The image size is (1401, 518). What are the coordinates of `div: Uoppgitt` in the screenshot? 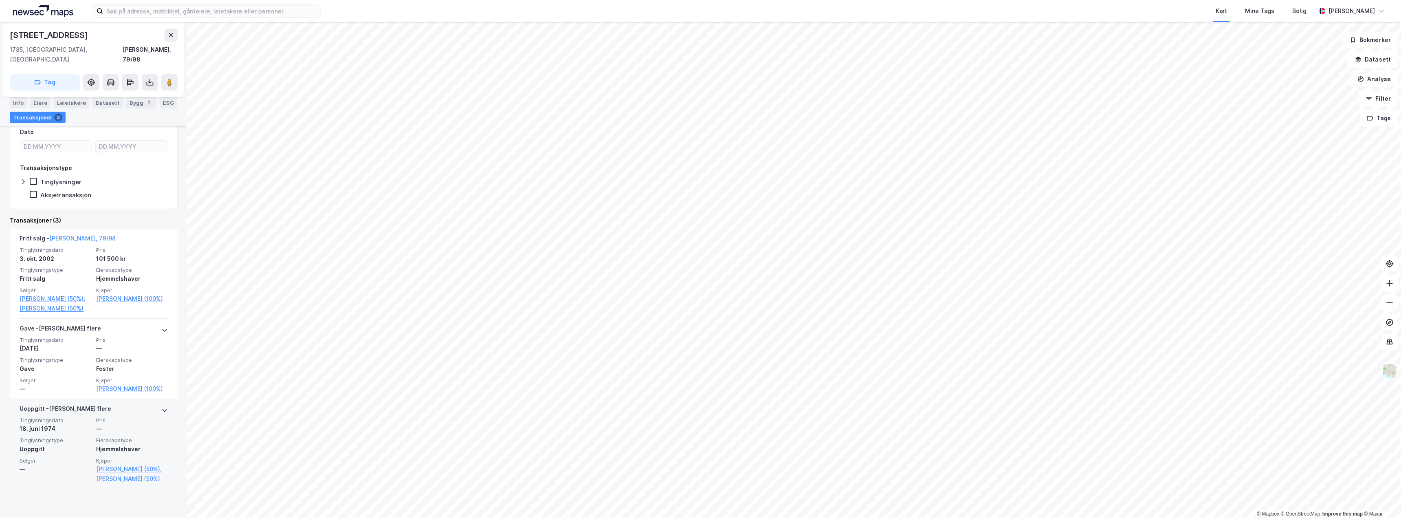 It's located at (55, 449).